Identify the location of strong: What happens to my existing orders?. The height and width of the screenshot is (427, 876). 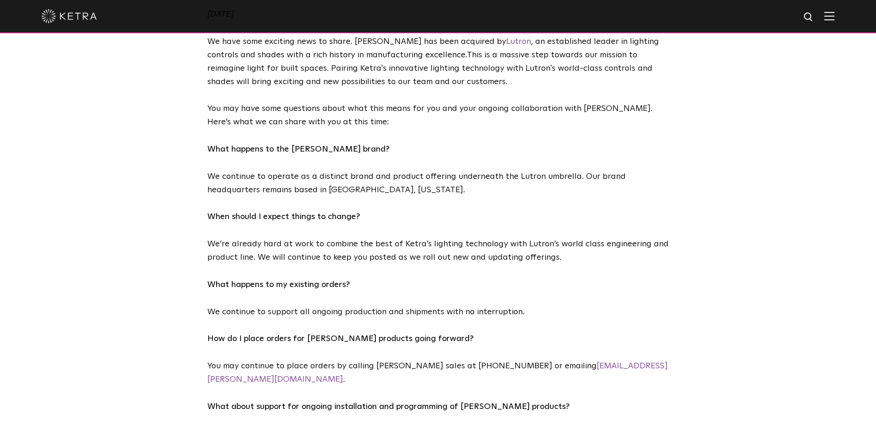
(279, 285).